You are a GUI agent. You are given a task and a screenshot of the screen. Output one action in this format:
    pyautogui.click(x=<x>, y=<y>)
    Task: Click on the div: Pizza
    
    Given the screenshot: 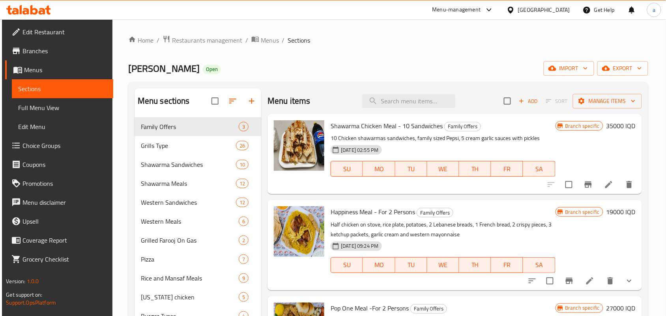 What is the action you would take?
    pyautogui.click(x=190, y=259)
    